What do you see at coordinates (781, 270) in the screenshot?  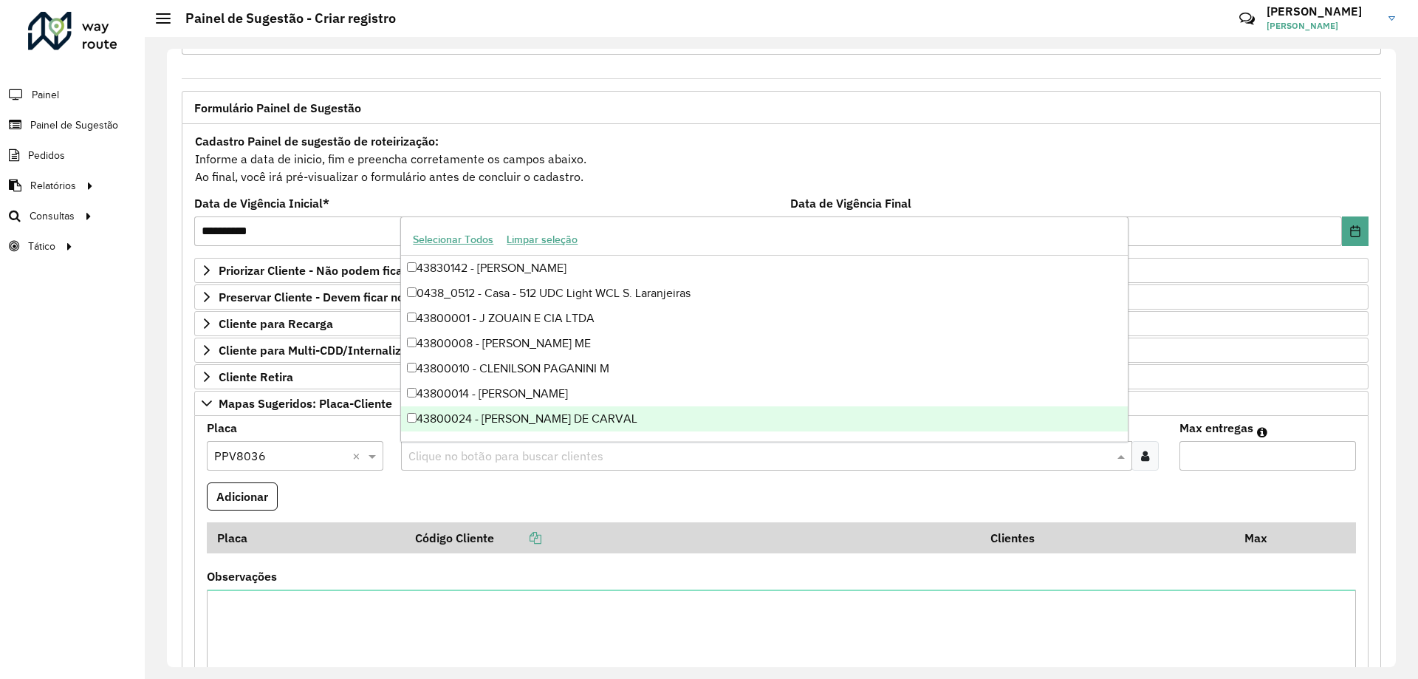 I see `a: Priorizar Cliente - Não podem ficar no buffer` at bounding box center [781, 270].